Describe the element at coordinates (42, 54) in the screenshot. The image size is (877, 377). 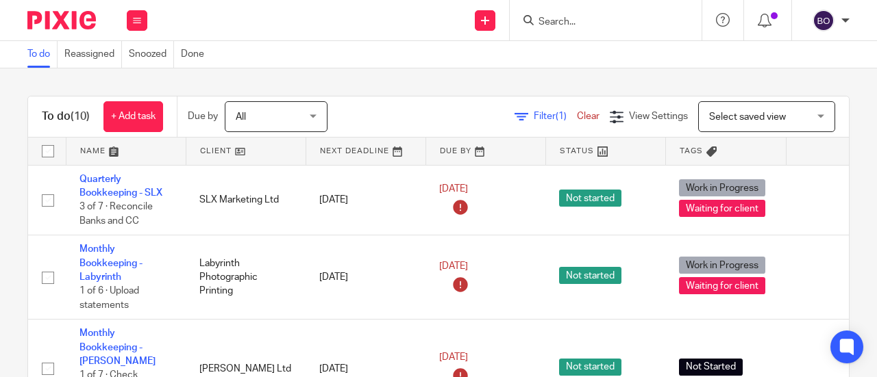
I see `a: To do` at that location.